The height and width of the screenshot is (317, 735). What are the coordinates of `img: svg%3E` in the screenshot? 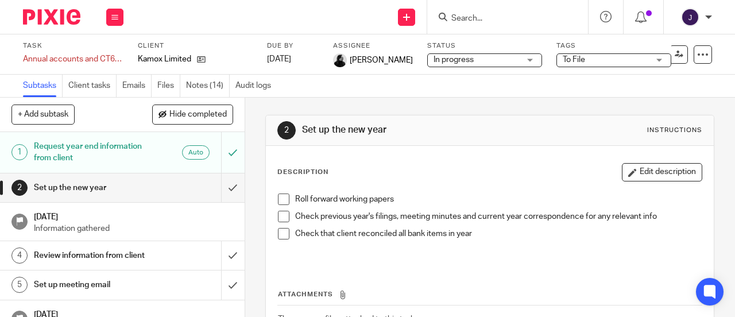 It's located at (690, 17).